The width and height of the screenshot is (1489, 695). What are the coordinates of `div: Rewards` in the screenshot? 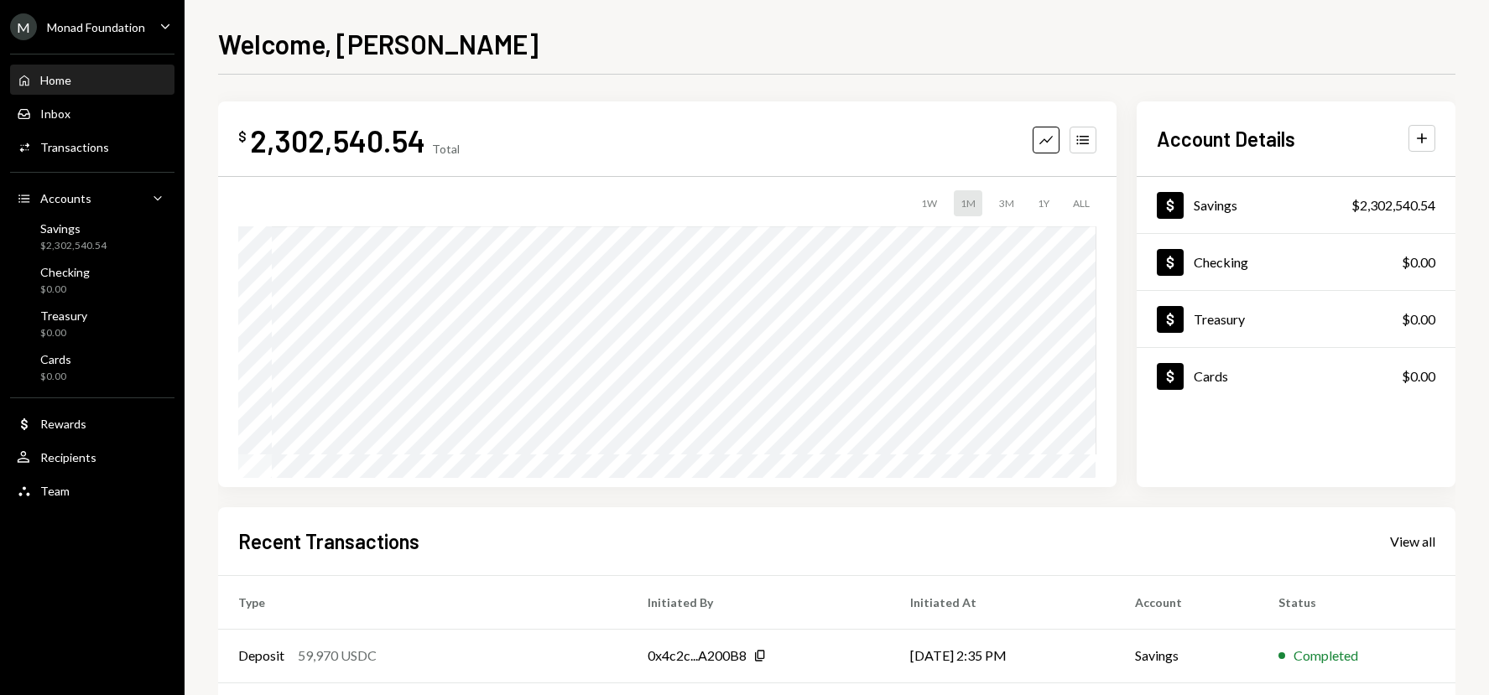 It's located at (63, 424).